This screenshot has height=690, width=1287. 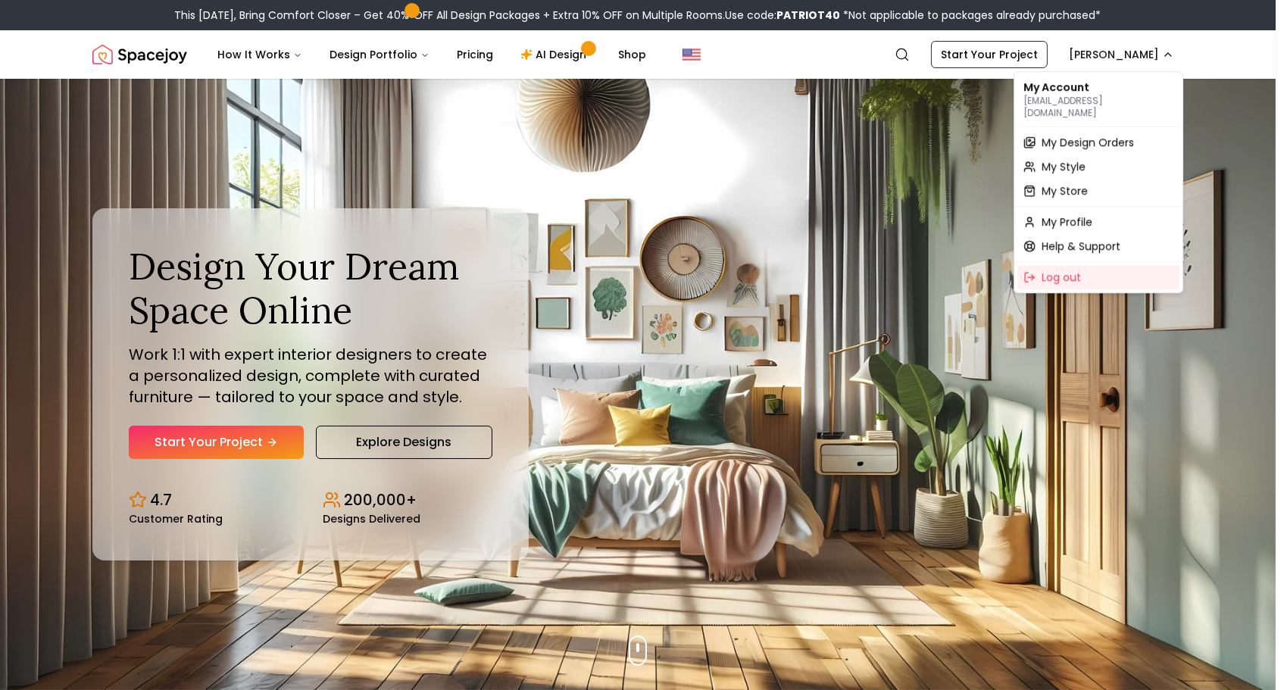 What do you see at coordinates (1098, 142) in the screenshot?
I see `a: My Design Orders` at bounding box center [1098, 142].